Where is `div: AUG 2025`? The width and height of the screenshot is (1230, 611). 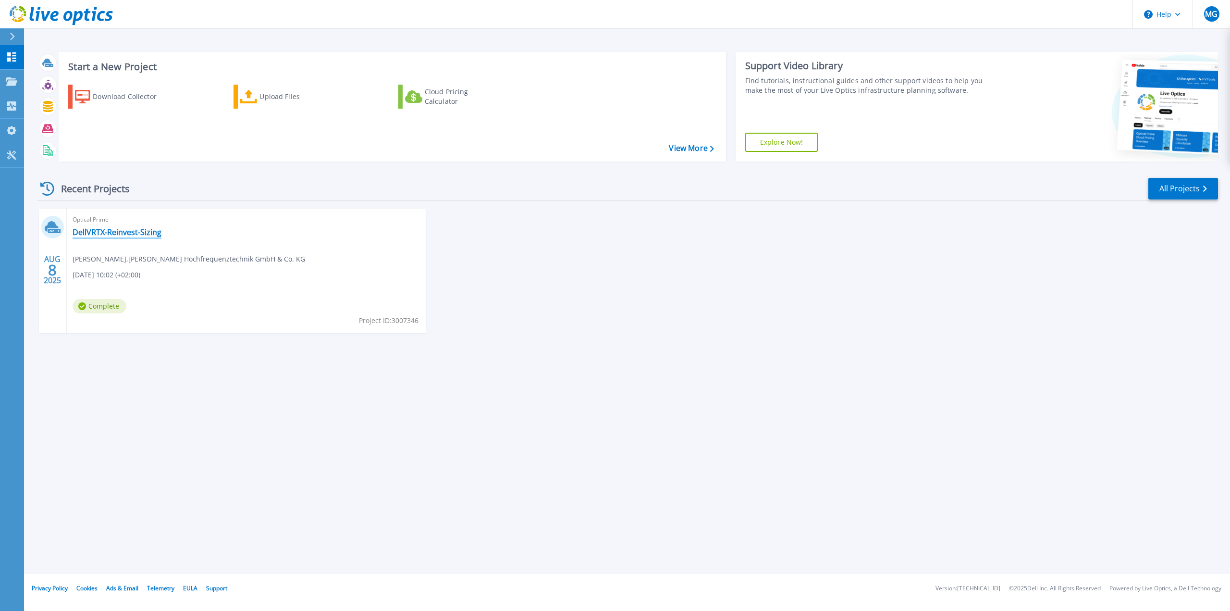 div: AUG 2025 is located at coordinates (52, 270).